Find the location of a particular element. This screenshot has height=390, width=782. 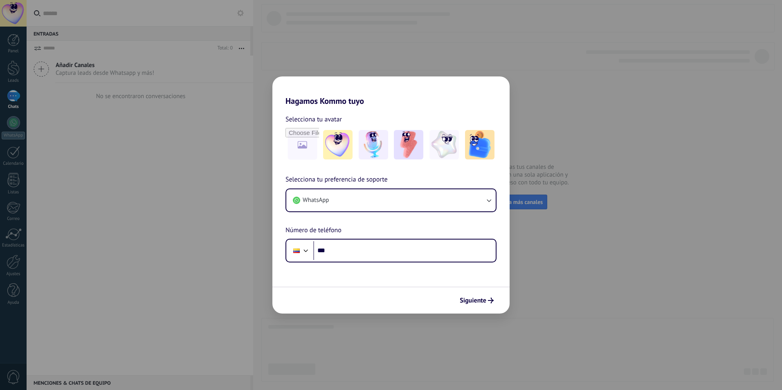

img: -4.jpeg is located at coordinates (444, 145).